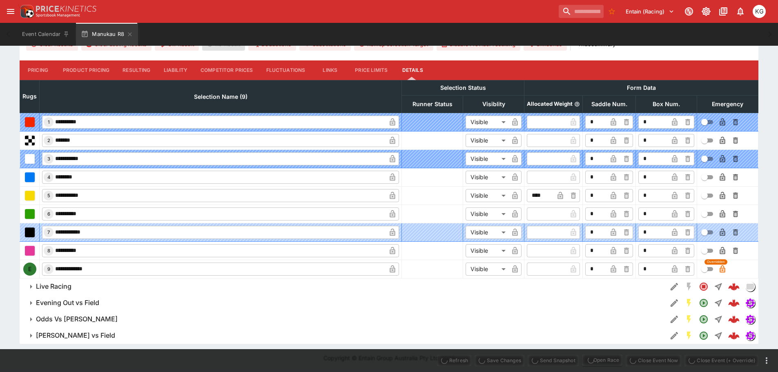 Image resolution: width=778 pixels, height=372 pixels. I want to click on button: Liability, so click(176, 70).